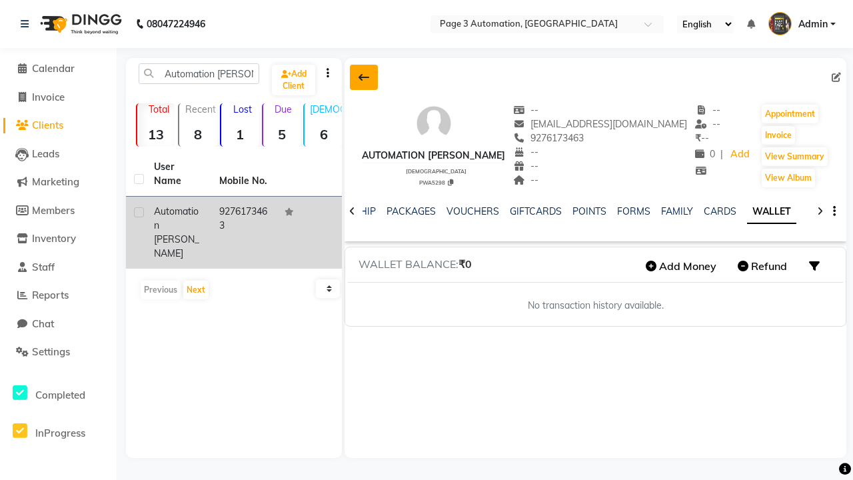 This screenshot has width=853, height=480. I want to click on button: View Album, so click(788, 178).